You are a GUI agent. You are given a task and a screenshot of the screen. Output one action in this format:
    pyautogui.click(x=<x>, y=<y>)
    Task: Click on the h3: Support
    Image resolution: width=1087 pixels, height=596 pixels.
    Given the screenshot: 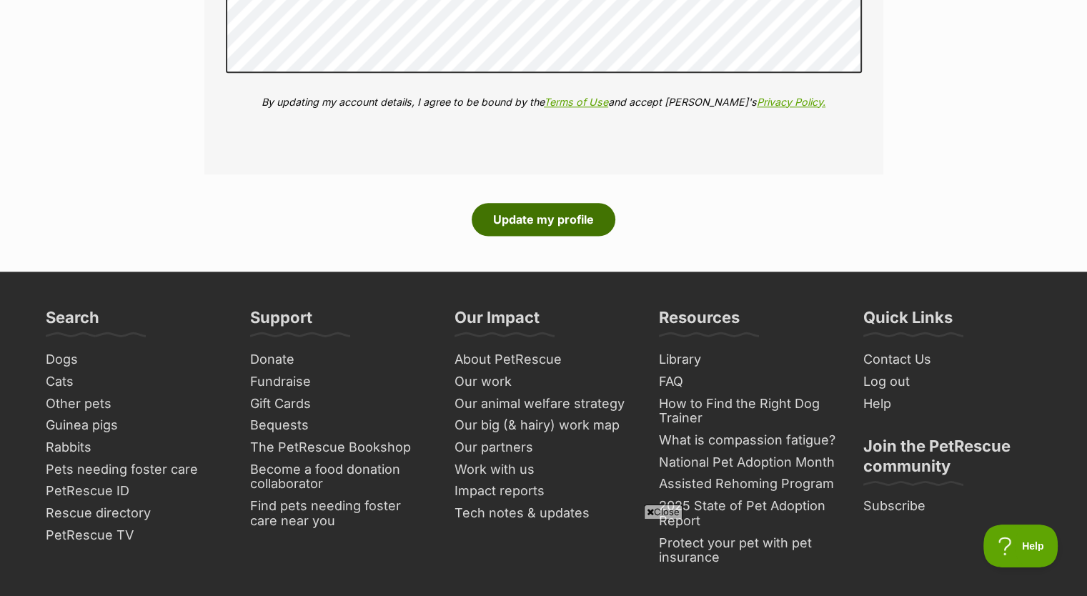 What is the action you would take?
    pyautogui.click(x=281, y=322)
    